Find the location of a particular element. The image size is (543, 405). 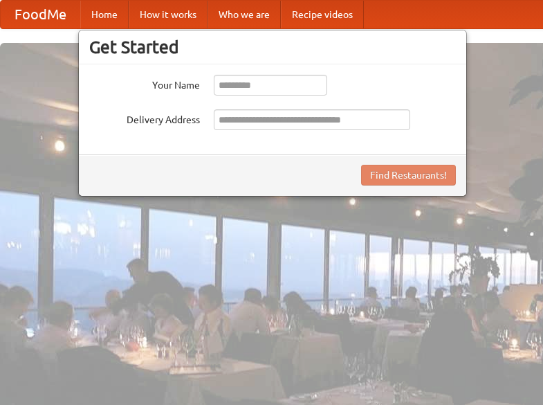

button: Find Restaurants! is located at coordinates (408, 175).